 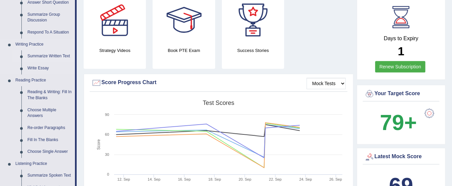 What do you see at coordinates (275, 179) in the screenshot?
I see `tspan: 22. Sep` at bounding box center [275, 179].